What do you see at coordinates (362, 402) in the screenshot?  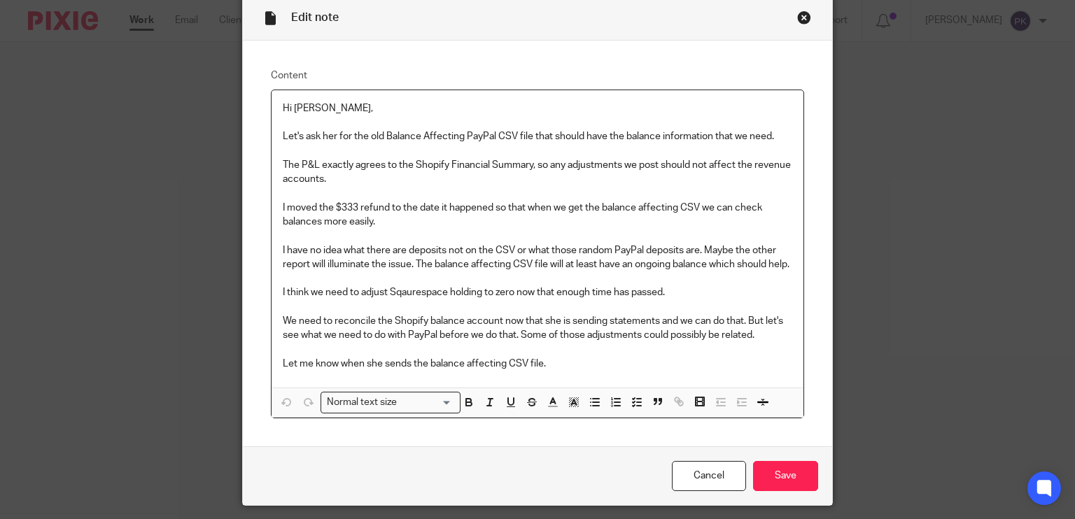 I see `span: Normal text size` at bounding box center [362, 402].